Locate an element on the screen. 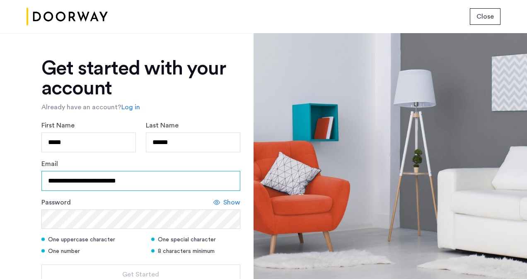  h1: Get started with your account is located at coordinates (141, 78).